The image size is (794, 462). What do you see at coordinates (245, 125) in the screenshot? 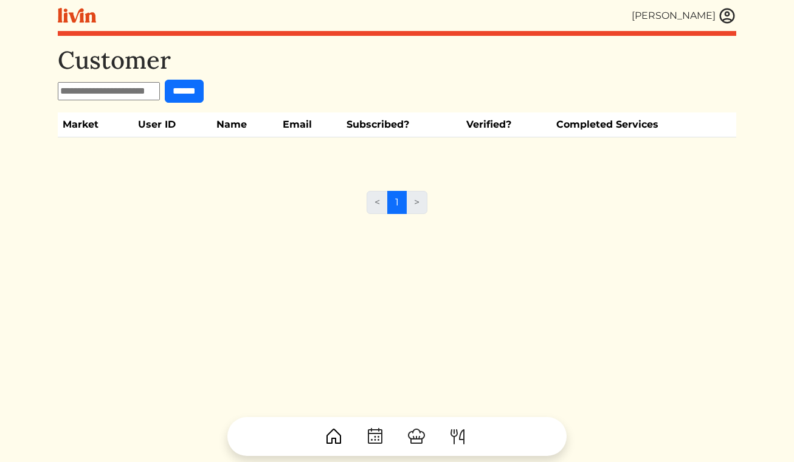
I see `th: Name` at bounding box center [245, 125].